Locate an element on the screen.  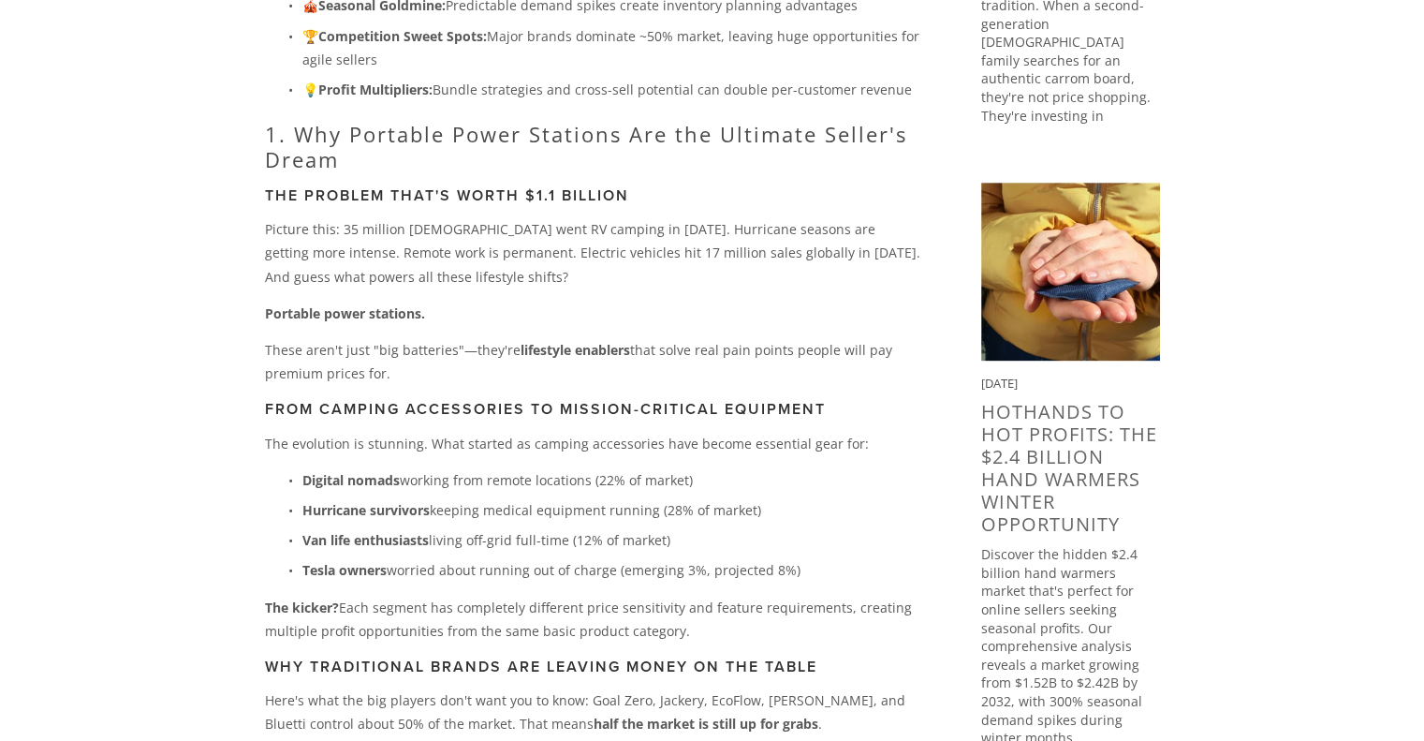
strong: Profit Multipliers: is located at coordinates (375, 89).